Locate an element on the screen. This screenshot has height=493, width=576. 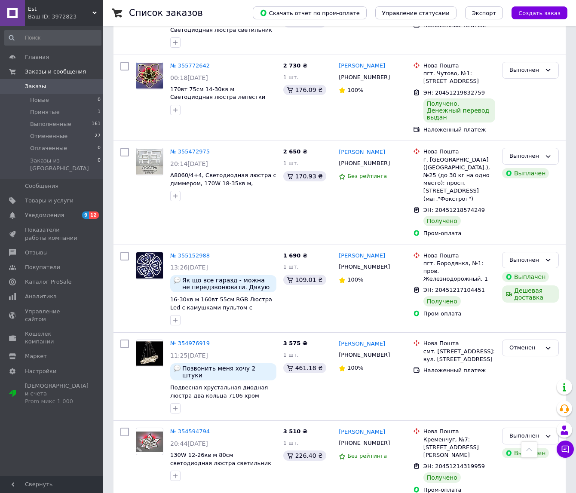
span: 3 575 ₴ is located at coordinates (295, 343).